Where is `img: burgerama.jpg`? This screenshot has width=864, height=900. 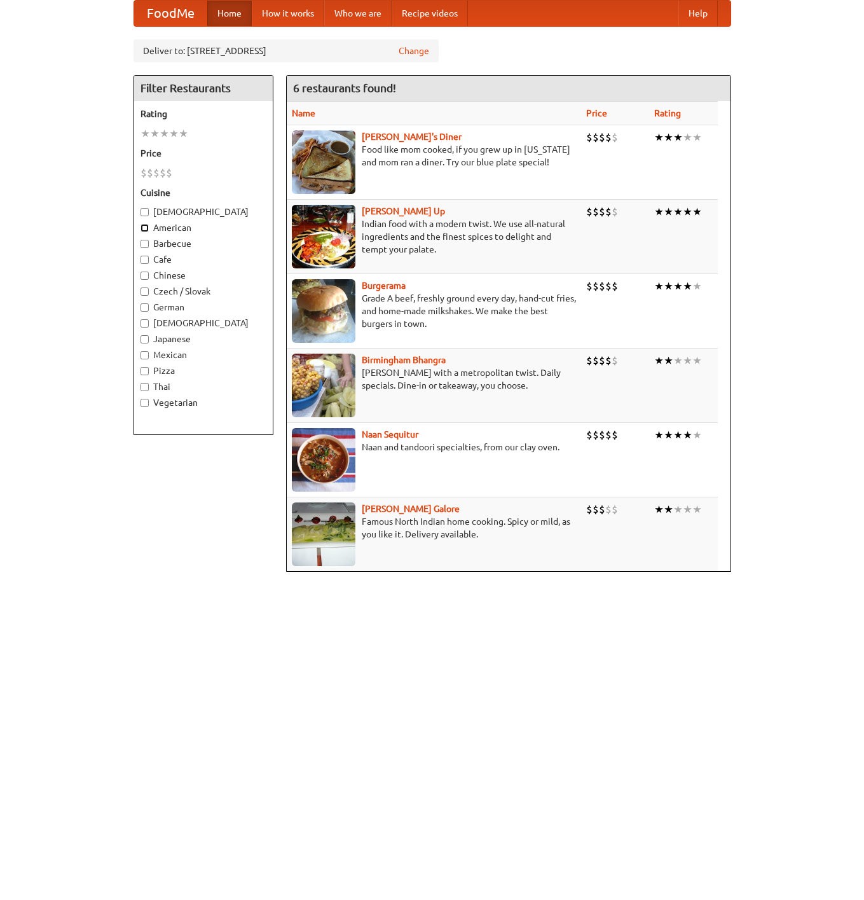
img: burgerama.jpg is located at coordinates (324, 311).